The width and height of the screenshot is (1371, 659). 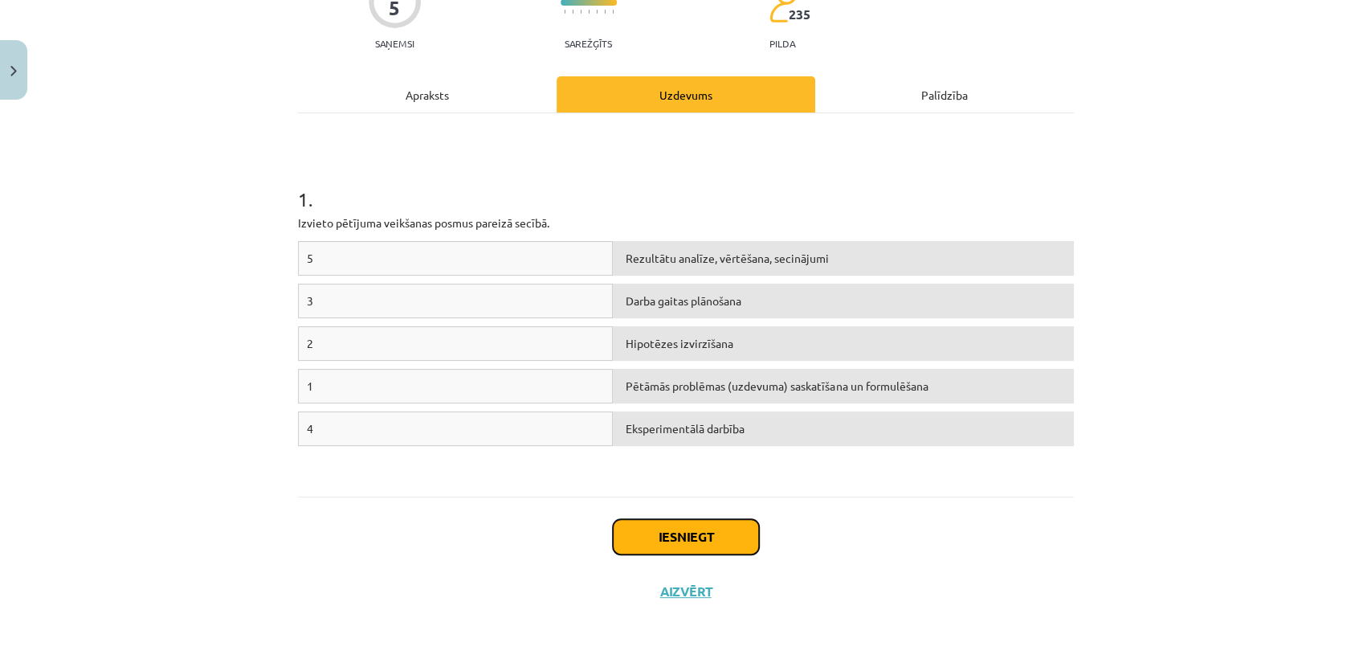 What do you see at coordinates (455, 343) in the screenshot?
I see `div: 2` at bounding box center [455, 343].